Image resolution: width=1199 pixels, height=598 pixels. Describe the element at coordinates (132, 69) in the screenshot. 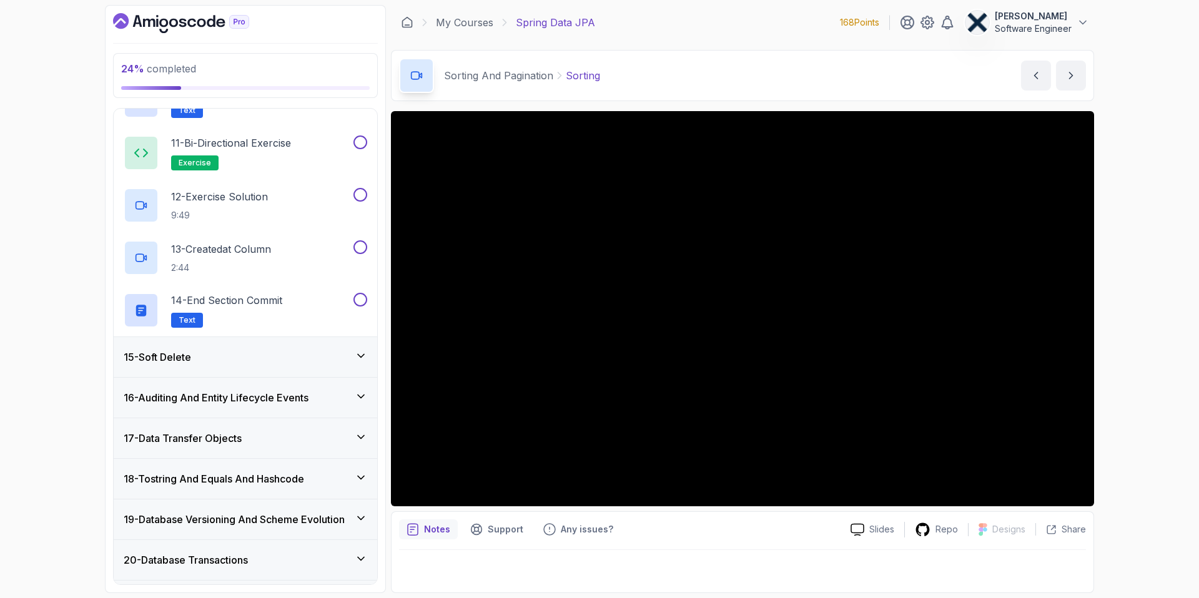

I see `span: 24 %` at that location.